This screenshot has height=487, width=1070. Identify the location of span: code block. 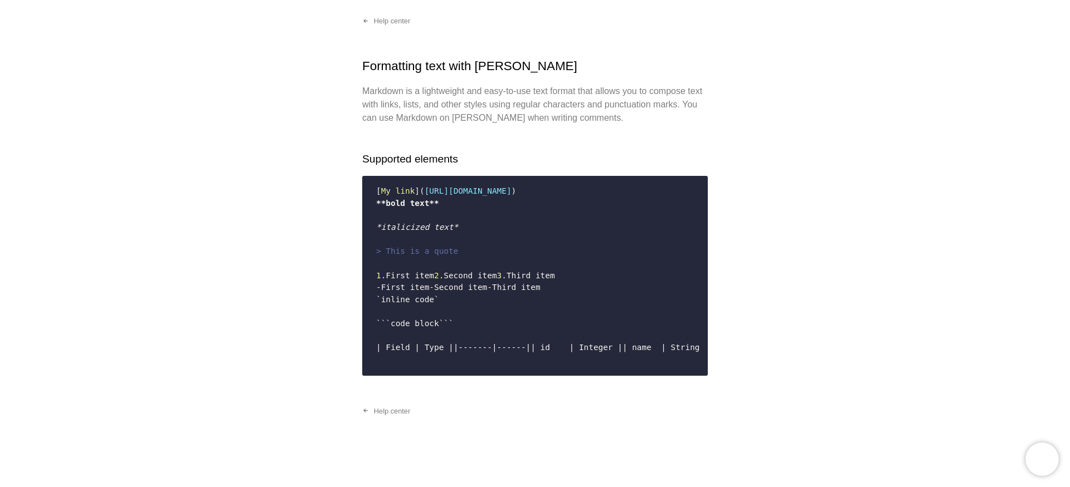
(415, 324).